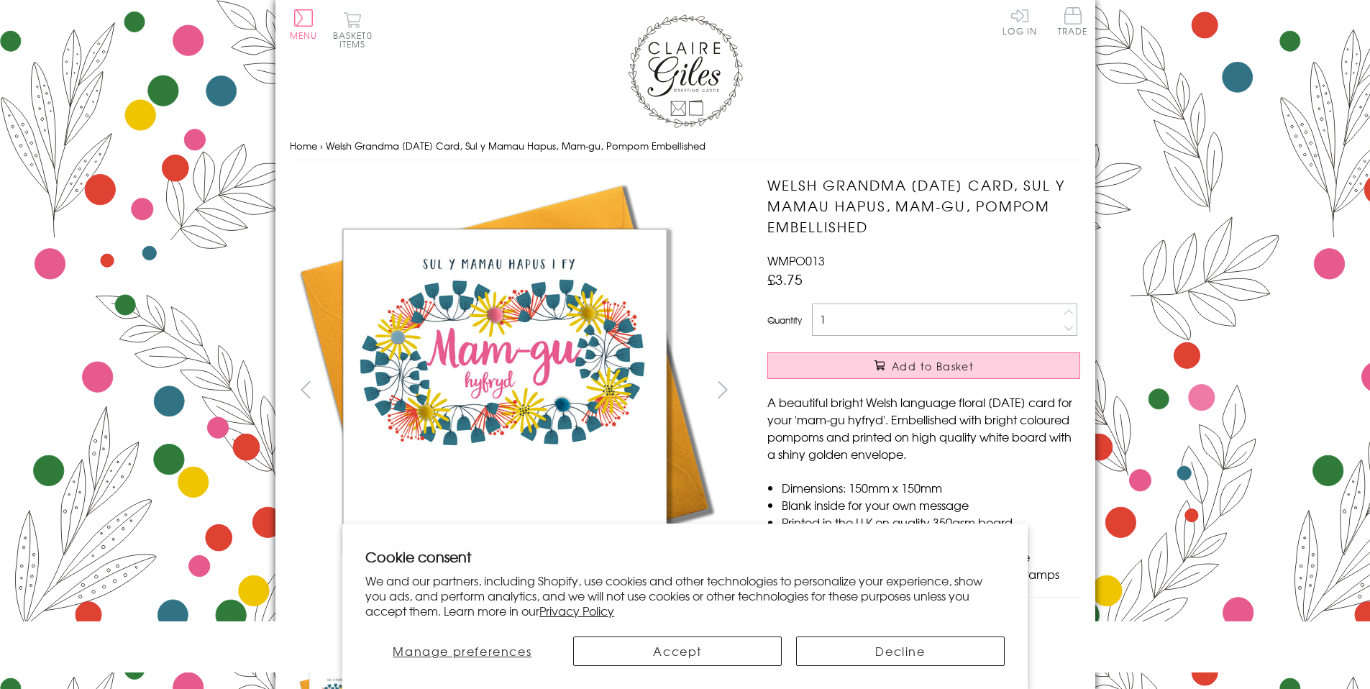  Describe the element at coordinates (785, 279) in the screenshot. I see `span: £3.75` at that location.